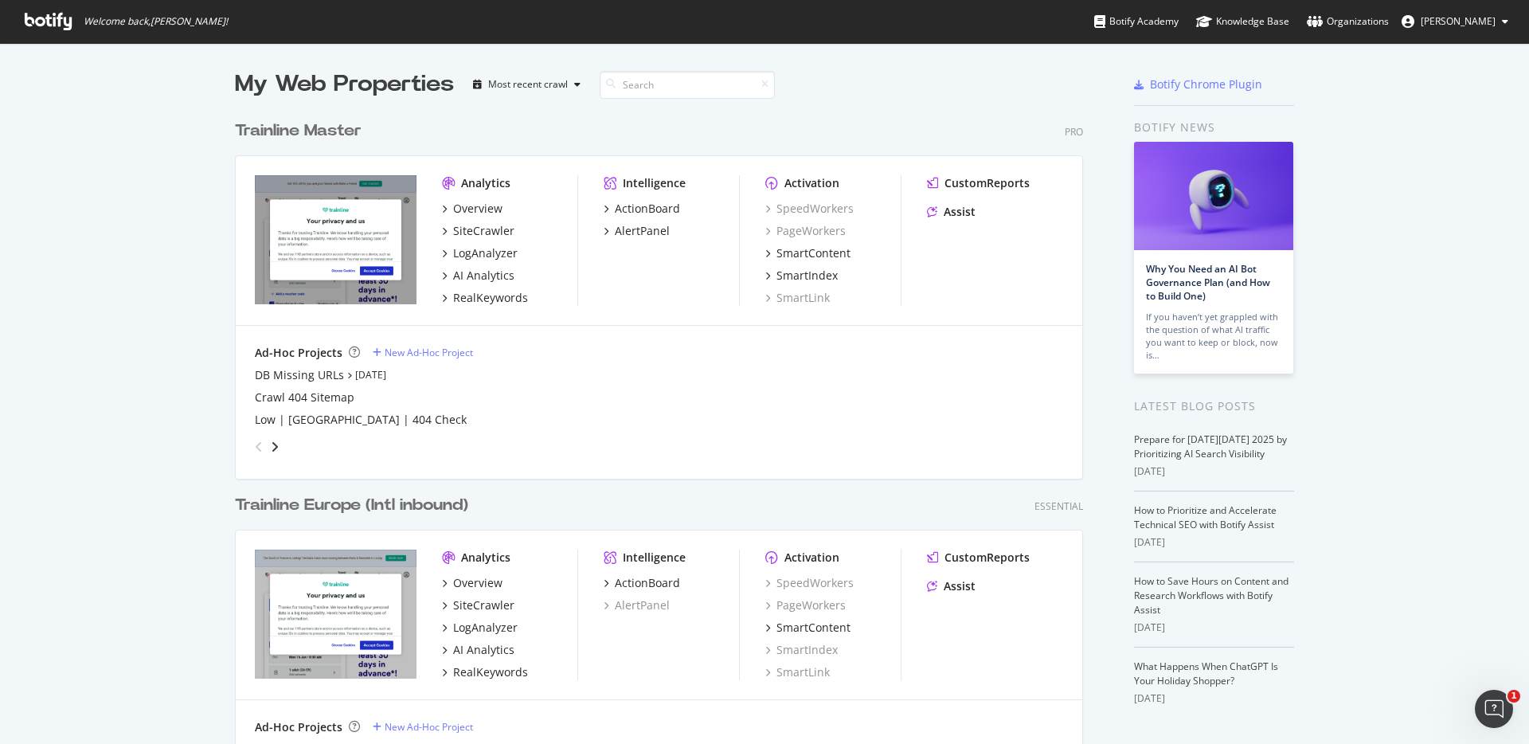  I want to click on a: DB Missing URLs, so click(299, 375).